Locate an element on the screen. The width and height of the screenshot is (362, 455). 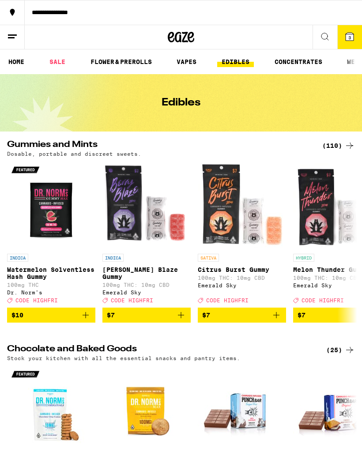
img: Punch Edibles - SF Milk Chocolate Solventless 100mg is located at coordinates (242, 409).